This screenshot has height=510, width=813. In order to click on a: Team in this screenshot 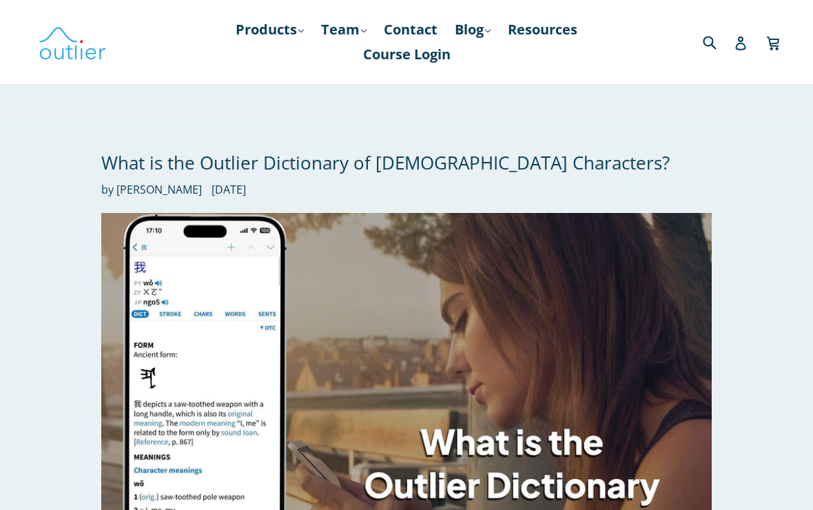, I will do `click(344, 30)`.